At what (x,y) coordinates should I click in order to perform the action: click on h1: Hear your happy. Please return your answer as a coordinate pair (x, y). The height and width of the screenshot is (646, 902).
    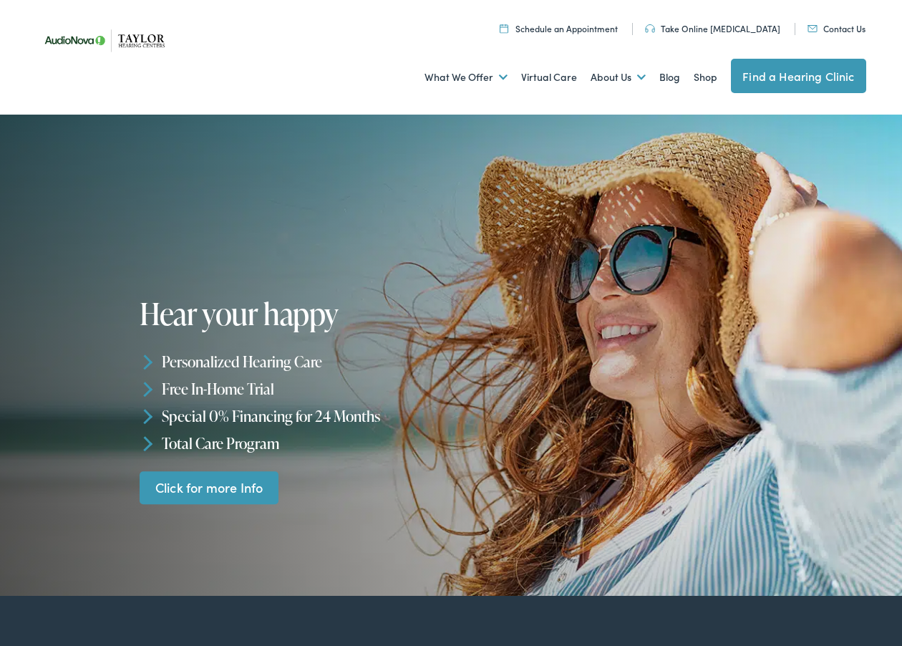
    Looking at the image, I should click on (297, 314).